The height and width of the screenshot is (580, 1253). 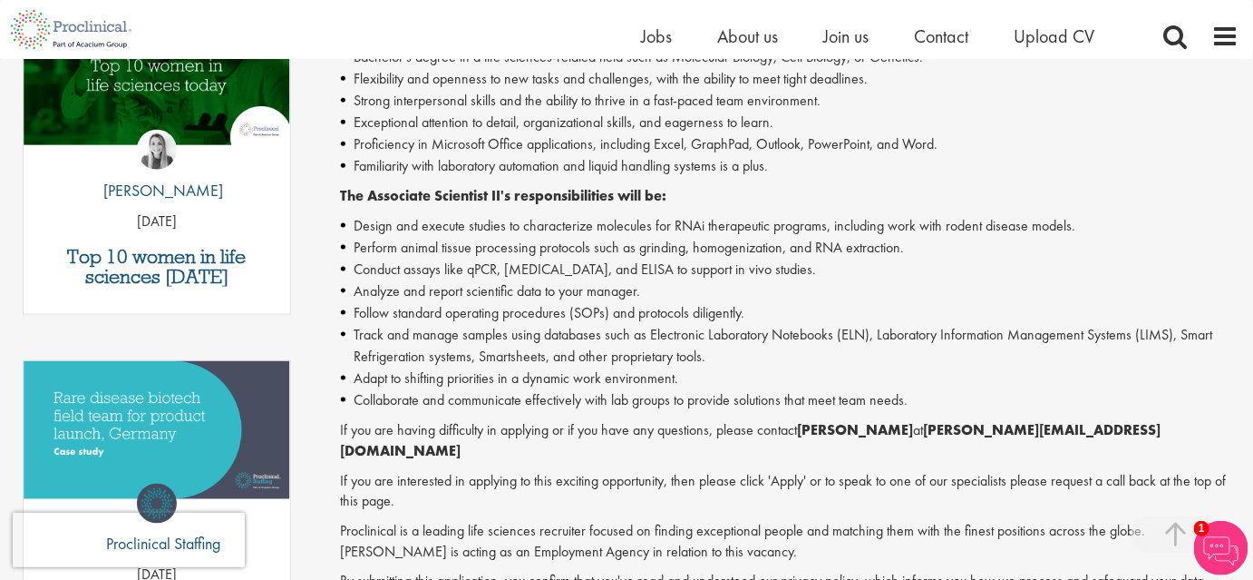 What do you see at coordinates (156, 524) in the screenshot?
I see `a: Proclinical Staffing Proclinical Staffing` at bounding box center [156, 524].